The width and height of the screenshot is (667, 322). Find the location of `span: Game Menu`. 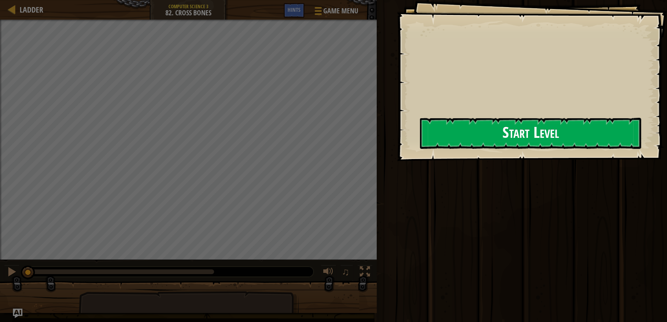

span: Game Menu is located at coordinates (340, 11).